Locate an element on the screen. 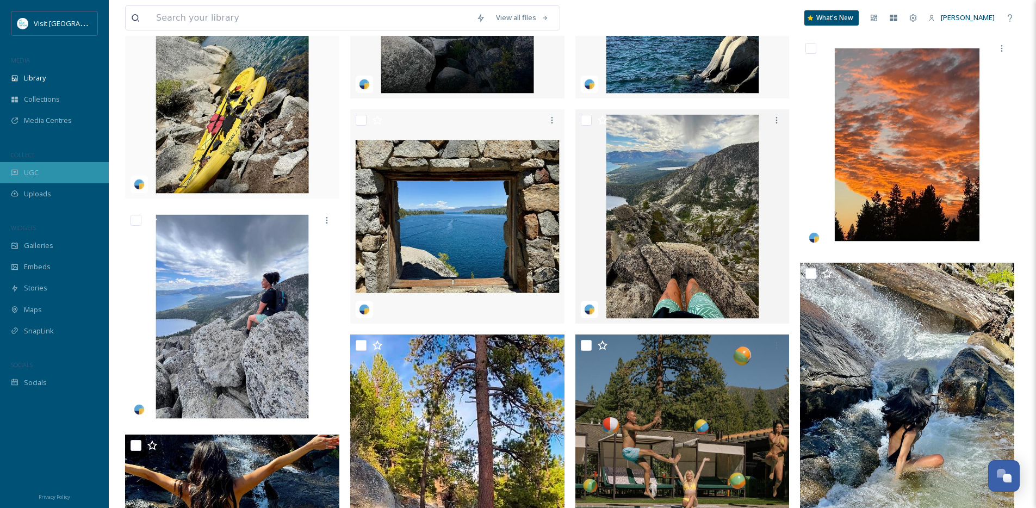 The image size is (1036, 508). span: WIDGETS is located at coordinates (23, 227).